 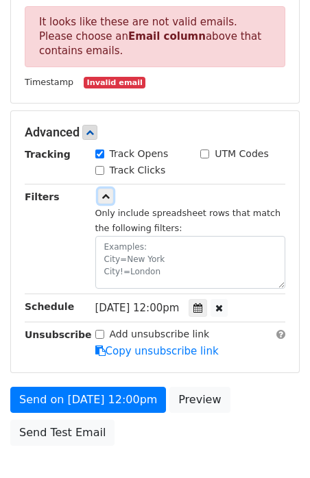 What do you see at coordinates (157, 351) in the screenshot?
I see `a: Copy unsubscribe link` at bounding box center [157, 351].